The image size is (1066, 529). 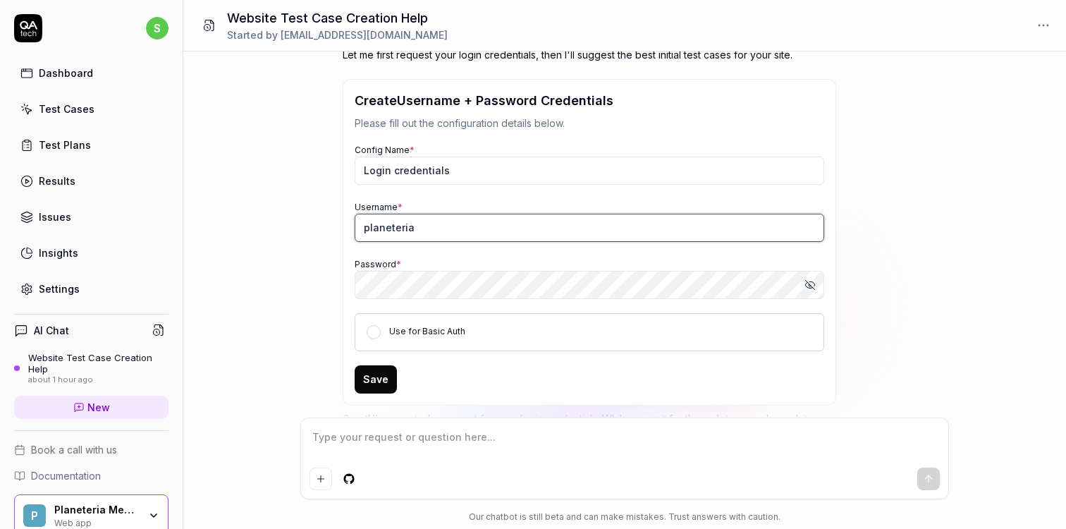 I want to click on a: New, so click(x=91, y=407).